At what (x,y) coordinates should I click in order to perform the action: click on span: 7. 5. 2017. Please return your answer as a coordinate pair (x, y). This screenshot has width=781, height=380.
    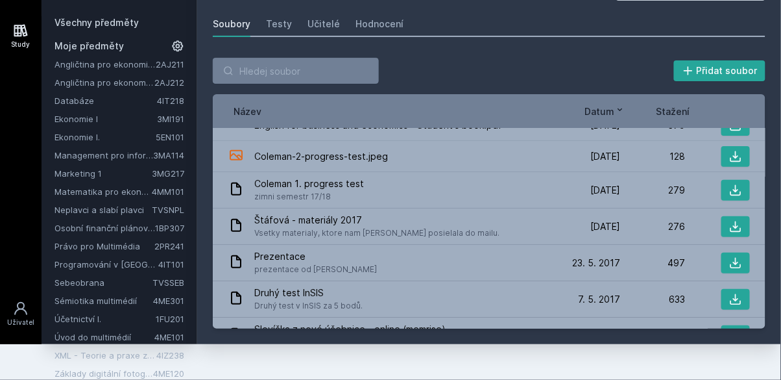
    Looking at the image, I should click on (599, 299).